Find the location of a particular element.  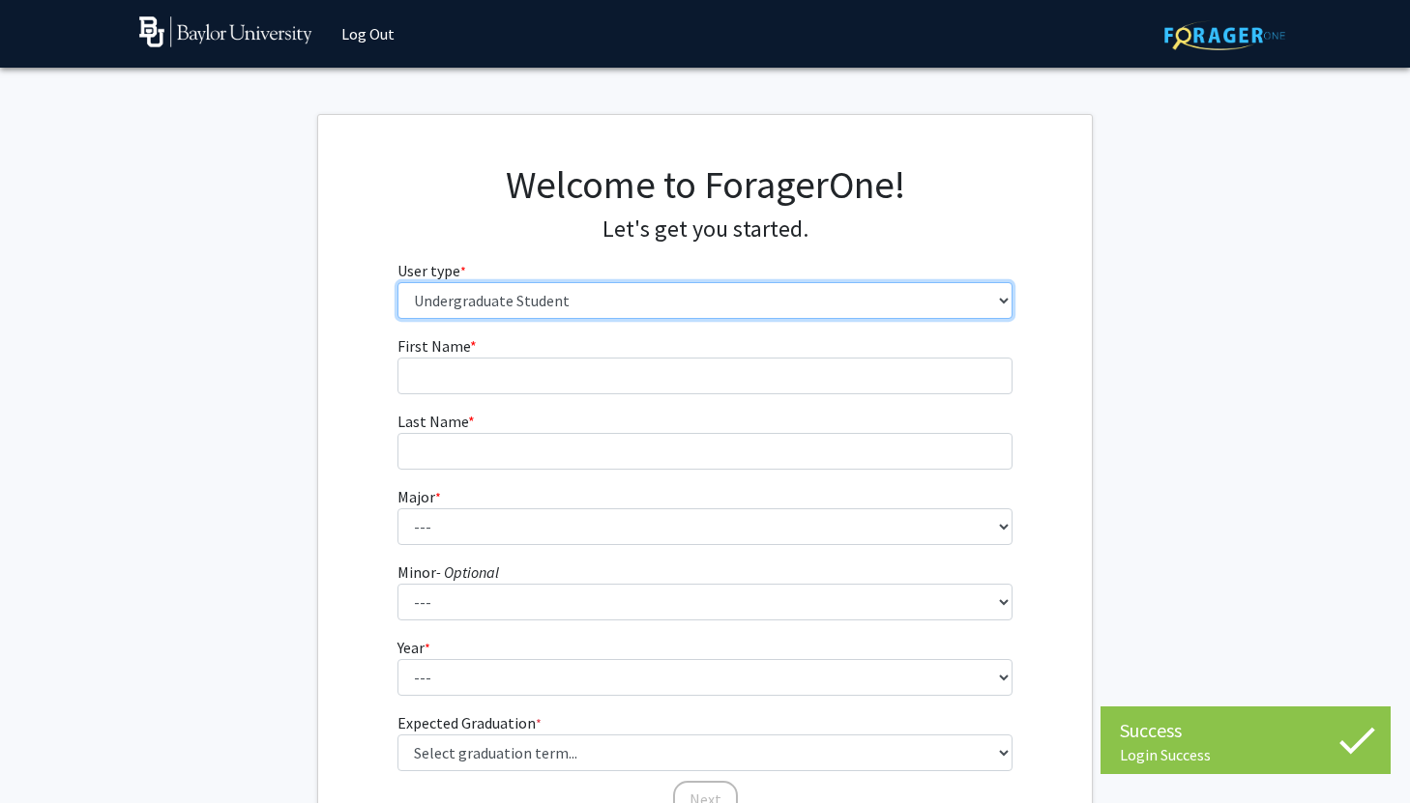

span: Last Name is located at coordinates (432, 422).